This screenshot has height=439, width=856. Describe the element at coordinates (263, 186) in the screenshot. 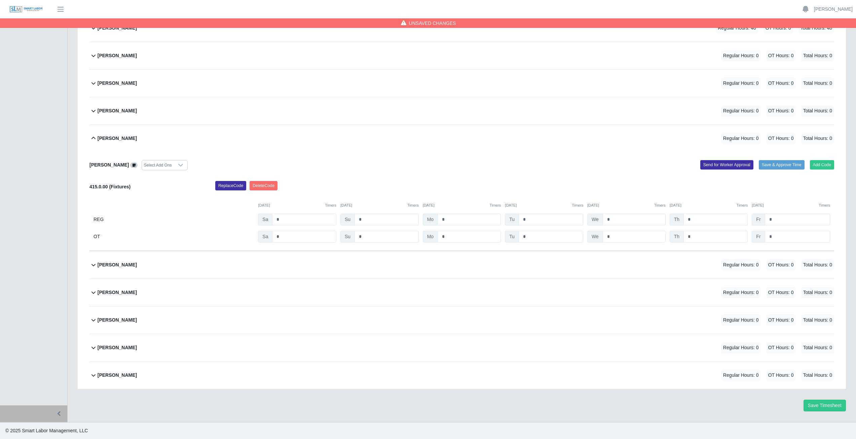

I see `button: DeleteCode` at that location.